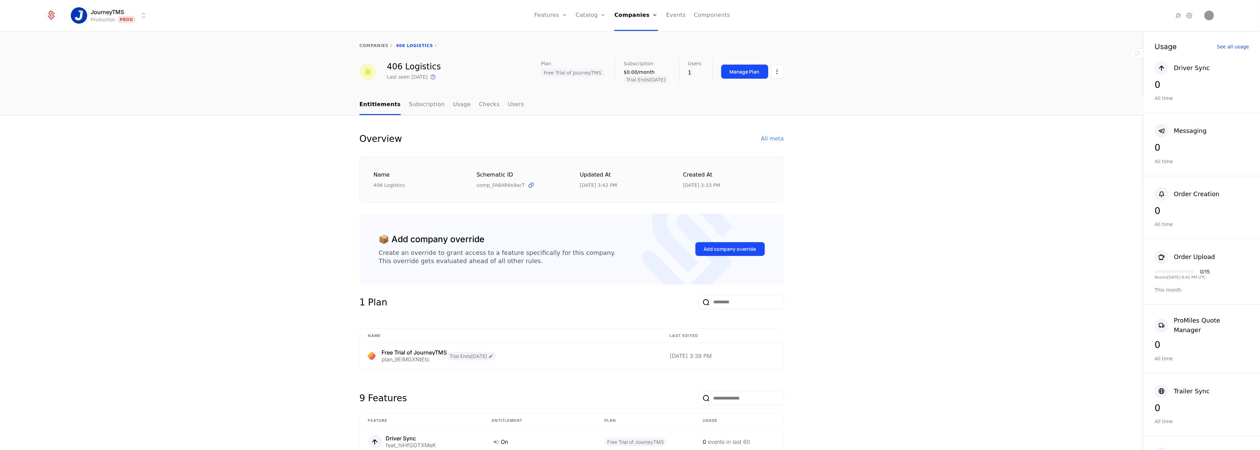 This screenshot has width=1260, height=450. What do you see at coordinates (107, 12) in the screenshot?
I see `span: JourneyTMS` at bounding box center [107, 12].